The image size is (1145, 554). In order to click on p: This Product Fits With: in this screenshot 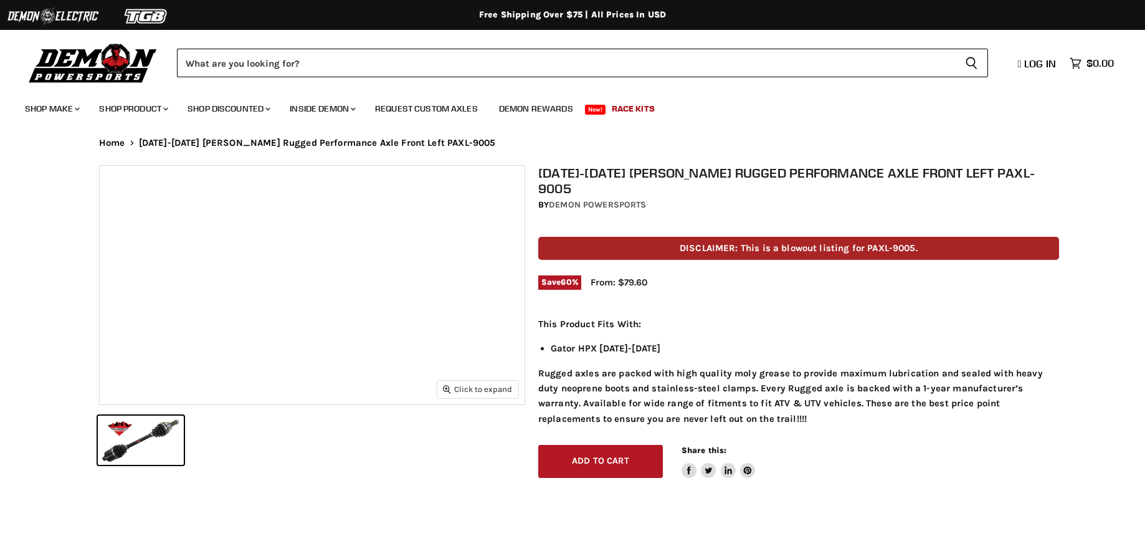, I will do `click(798, 324)`.